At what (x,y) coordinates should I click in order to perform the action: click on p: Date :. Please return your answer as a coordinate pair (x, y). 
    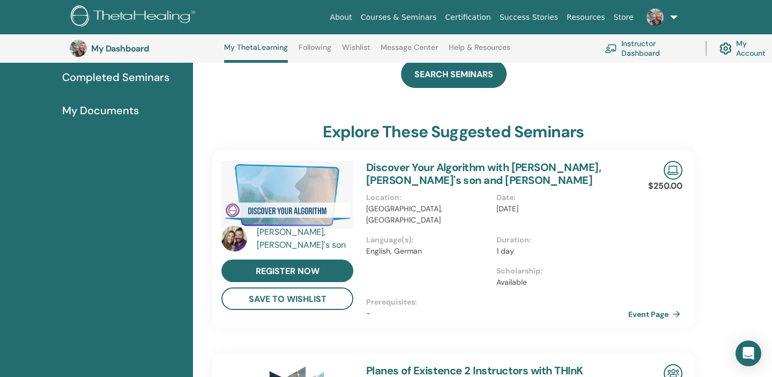
    Looking at the image, I should click on (558, 197).